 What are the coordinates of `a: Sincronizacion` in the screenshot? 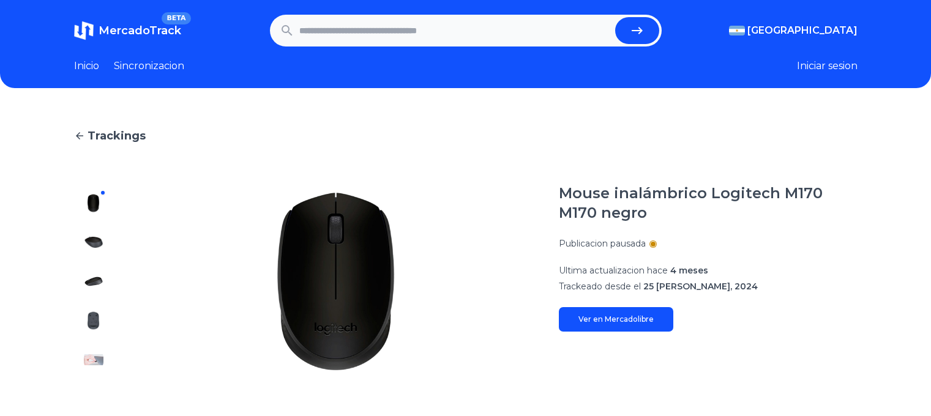 It's located at (149, 66).